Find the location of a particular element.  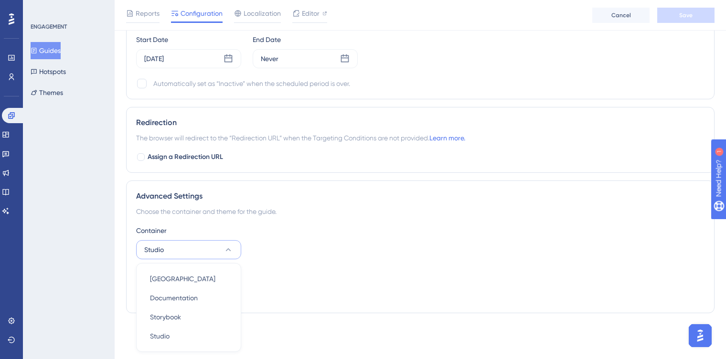

div: Start Date is located at coordinates (189, 40).